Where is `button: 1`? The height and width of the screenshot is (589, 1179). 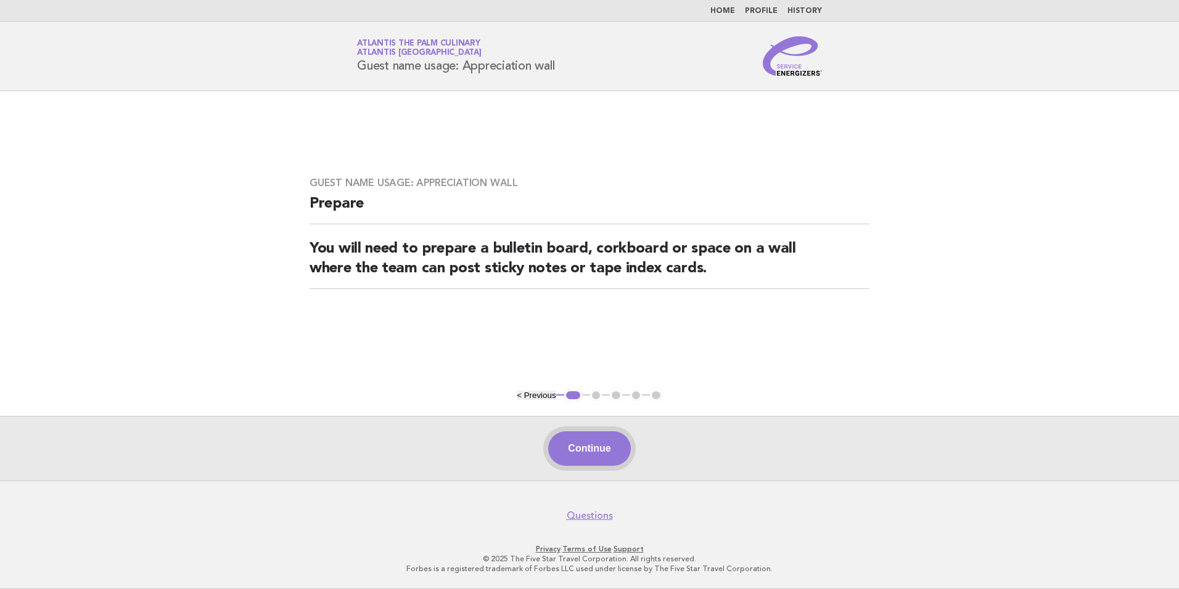
button: 1 is located at coordinates (573, 396).